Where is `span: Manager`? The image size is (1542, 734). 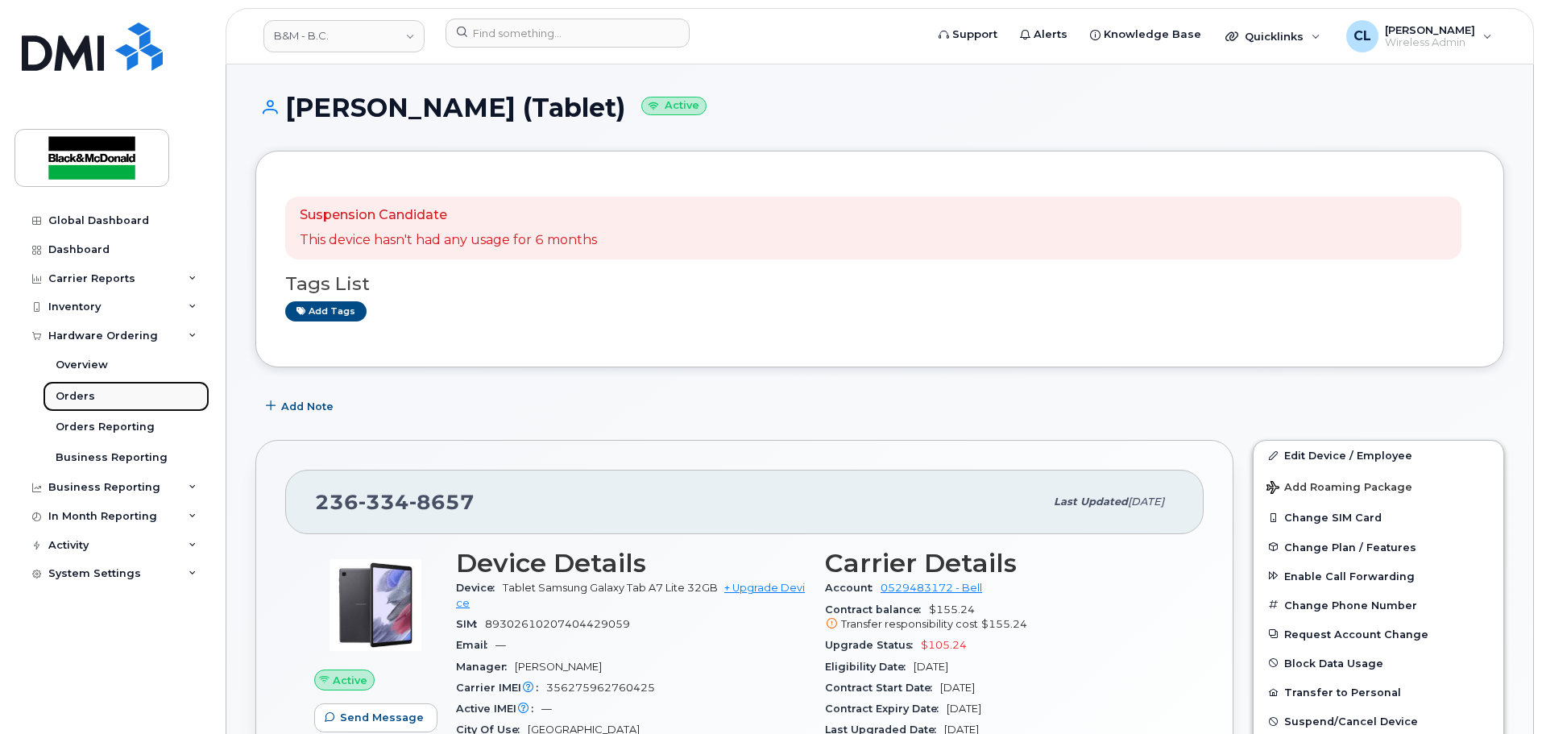
span: Manager is located at coordinates (485, 666).